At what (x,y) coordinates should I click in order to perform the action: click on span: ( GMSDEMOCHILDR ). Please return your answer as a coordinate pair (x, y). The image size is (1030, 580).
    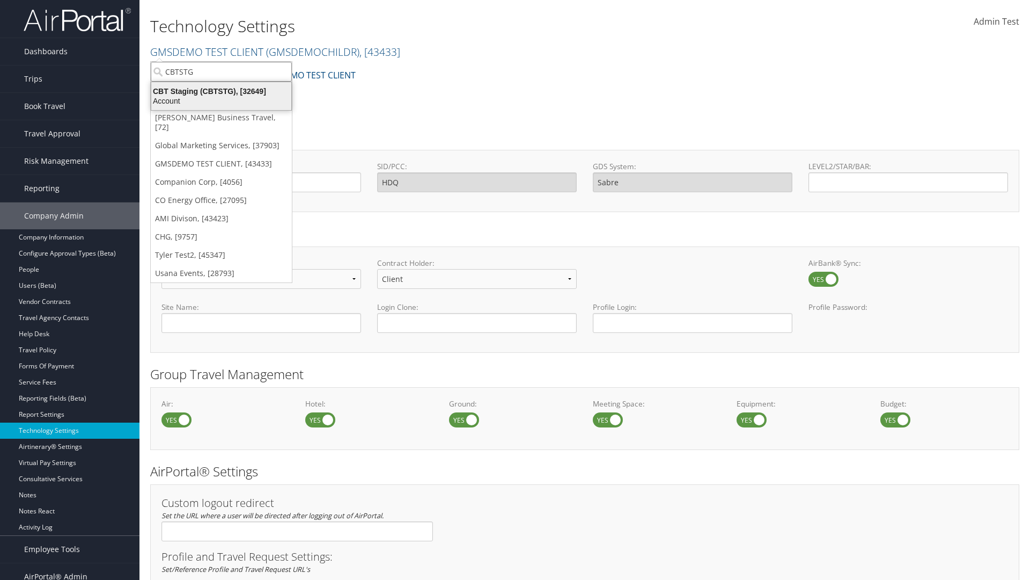
    Looking at the image, I should click on (313, 52).